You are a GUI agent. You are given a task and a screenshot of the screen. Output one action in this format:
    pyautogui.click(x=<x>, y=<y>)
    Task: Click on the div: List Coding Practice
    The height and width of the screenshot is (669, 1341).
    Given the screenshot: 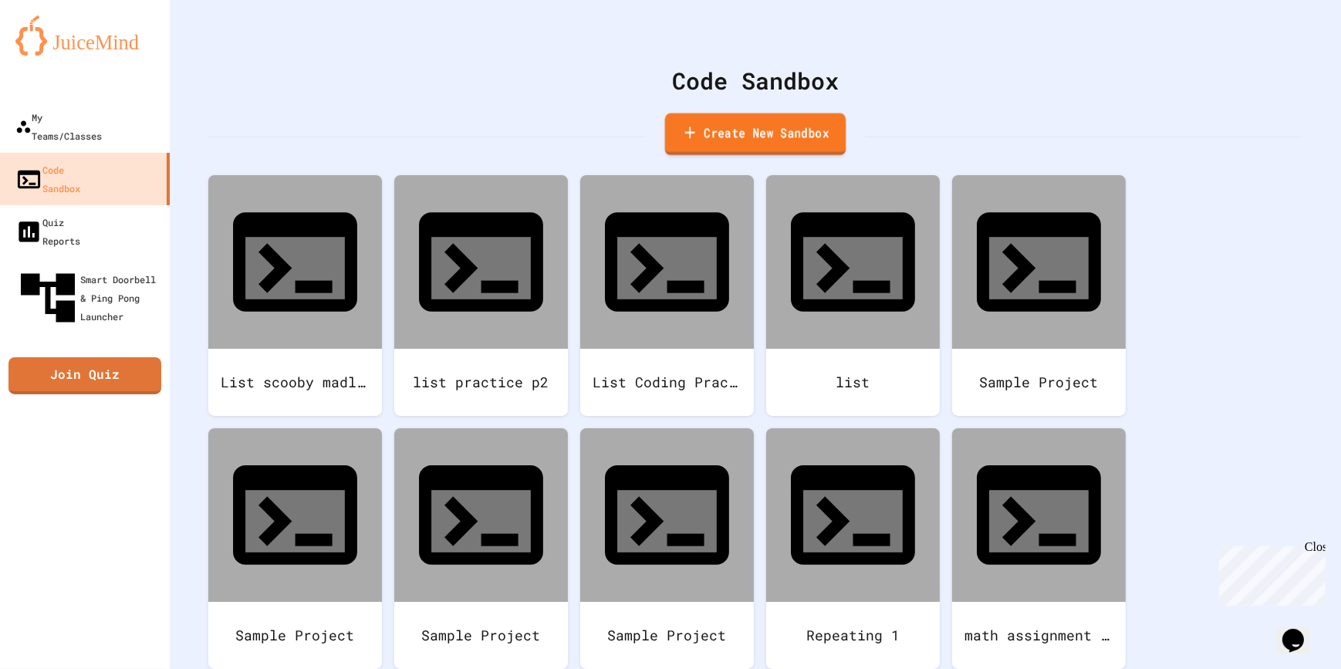 What is the action you would take?
    pyautogui.click(x=667, y=382)
    